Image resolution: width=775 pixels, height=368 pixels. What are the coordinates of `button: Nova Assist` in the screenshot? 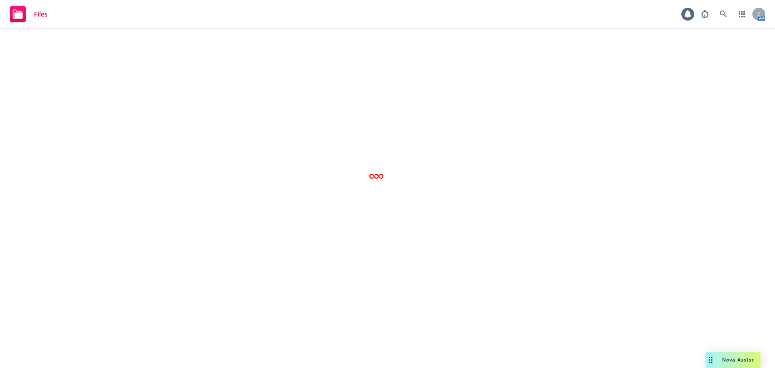 It's located at (733, 359).